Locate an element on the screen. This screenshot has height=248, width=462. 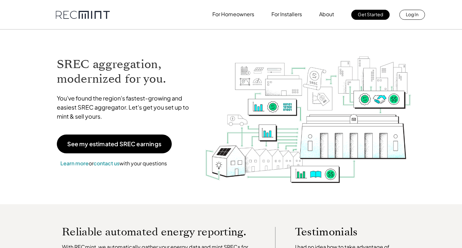
p: See my estimated SREC earnings is located at coordinates (114, 144).